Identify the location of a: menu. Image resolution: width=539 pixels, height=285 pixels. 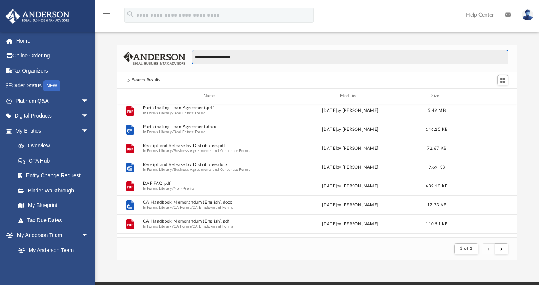
(107, 17).